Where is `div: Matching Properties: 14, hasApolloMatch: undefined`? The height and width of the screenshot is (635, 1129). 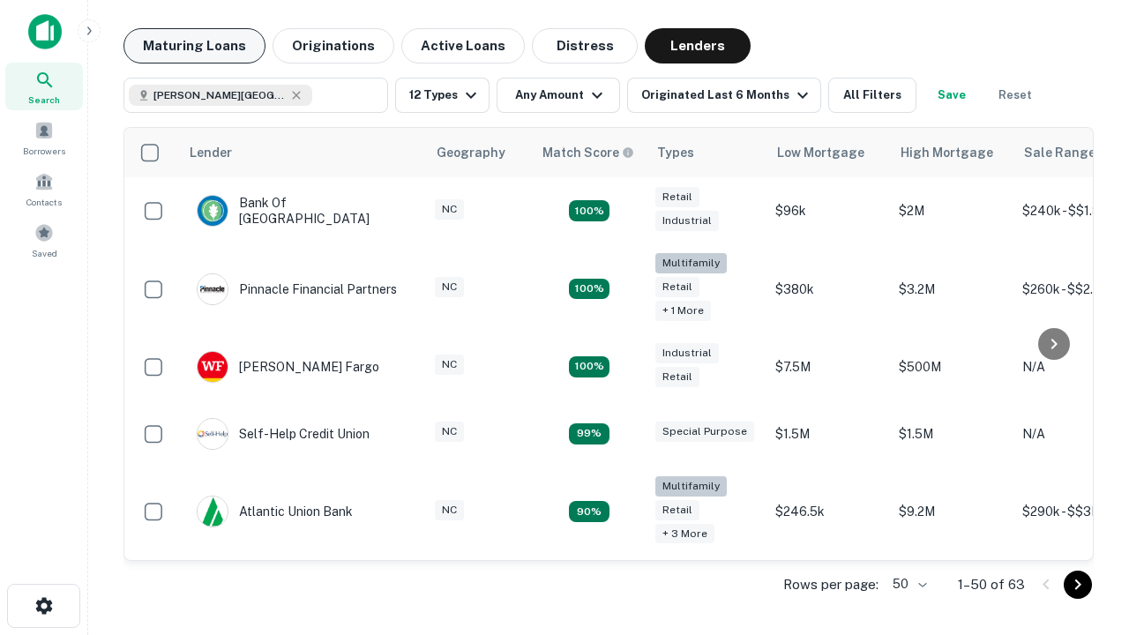 div: Matching Properties: 14, hasApolloMatch: undefined is located at coordinates (589, 367).